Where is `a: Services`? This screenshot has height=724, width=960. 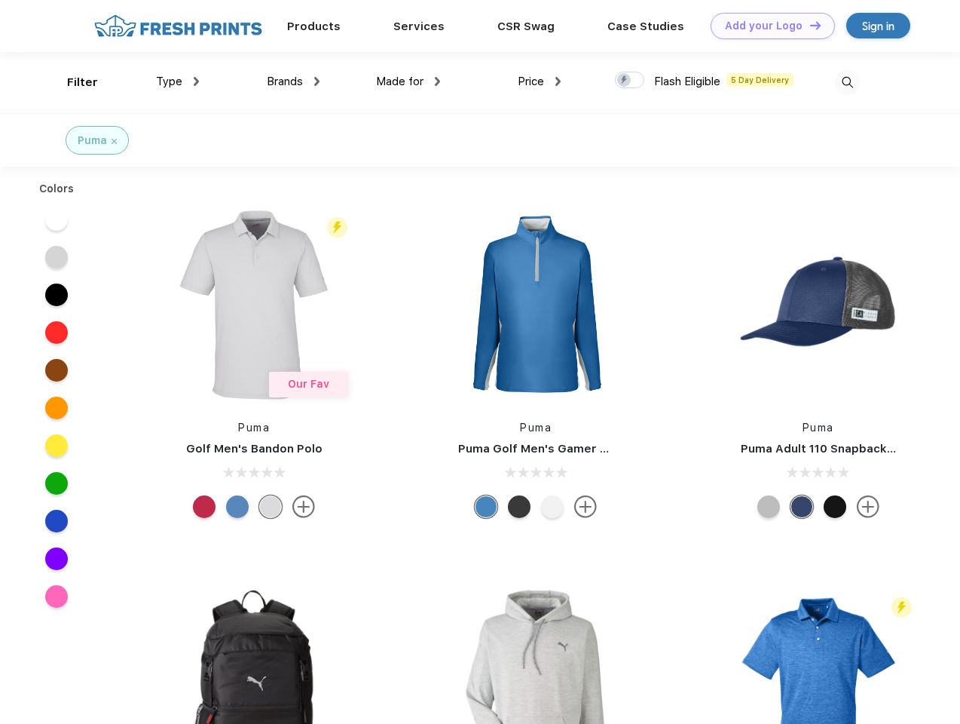 a: Services is located at coordinates (419, 26).